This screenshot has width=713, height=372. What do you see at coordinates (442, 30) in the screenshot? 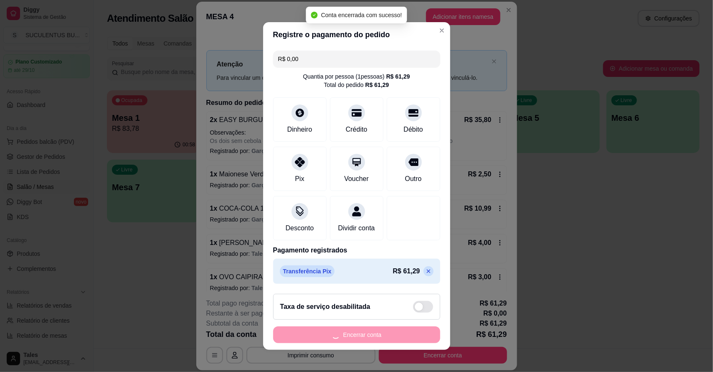
I see `button: Close` at bounding box center [442, 30].